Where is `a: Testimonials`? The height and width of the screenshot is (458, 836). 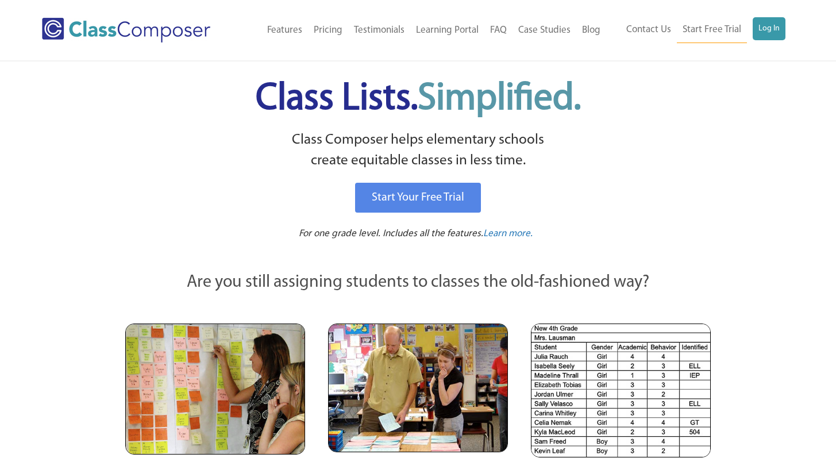
a: Testimonials is located at coordinates (379, 30).